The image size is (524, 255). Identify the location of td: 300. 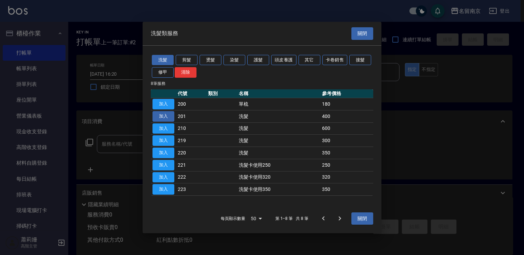
(347, 141).